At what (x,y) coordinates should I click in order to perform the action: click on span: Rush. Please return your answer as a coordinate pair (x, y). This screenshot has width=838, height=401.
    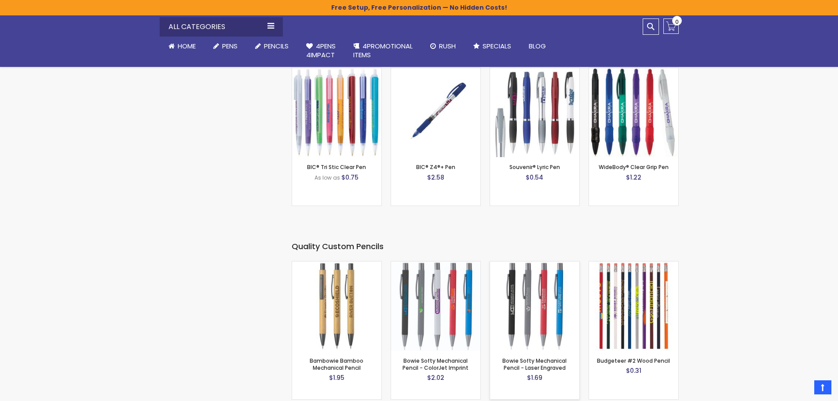
    Looking at the image, I should click on (448, 46).